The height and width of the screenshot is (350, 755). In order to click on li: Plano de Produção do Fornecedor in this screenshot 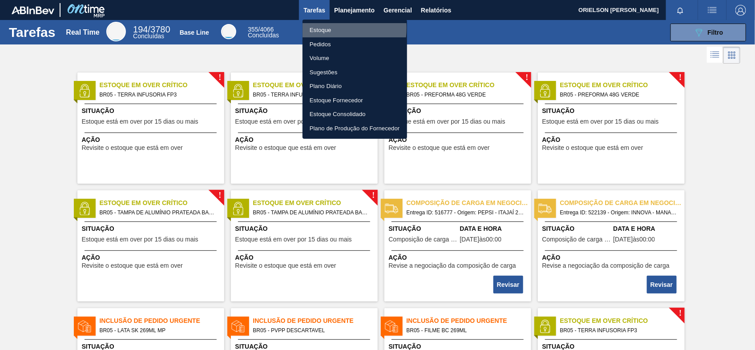, I will do `click(355, 129)`.